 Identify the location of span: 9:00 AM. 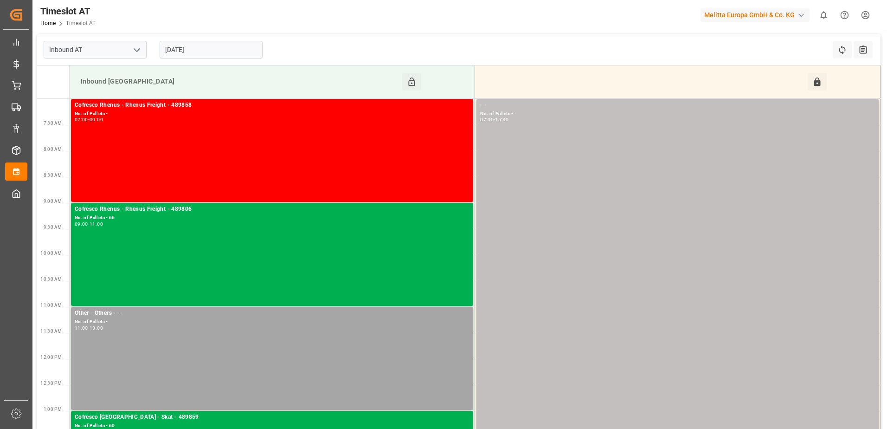
(52, 201).